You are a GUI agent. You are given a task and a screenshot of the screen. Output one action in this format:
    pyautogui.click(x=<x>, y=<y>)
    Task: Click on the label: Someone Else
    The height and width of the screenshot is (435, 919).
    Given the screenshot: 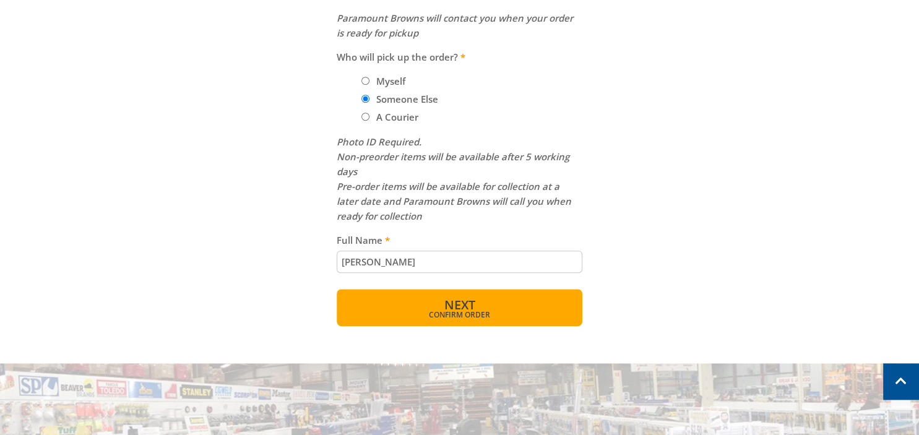 What is the action you would take?
    pyautogui.click(x=407, y=99)
    